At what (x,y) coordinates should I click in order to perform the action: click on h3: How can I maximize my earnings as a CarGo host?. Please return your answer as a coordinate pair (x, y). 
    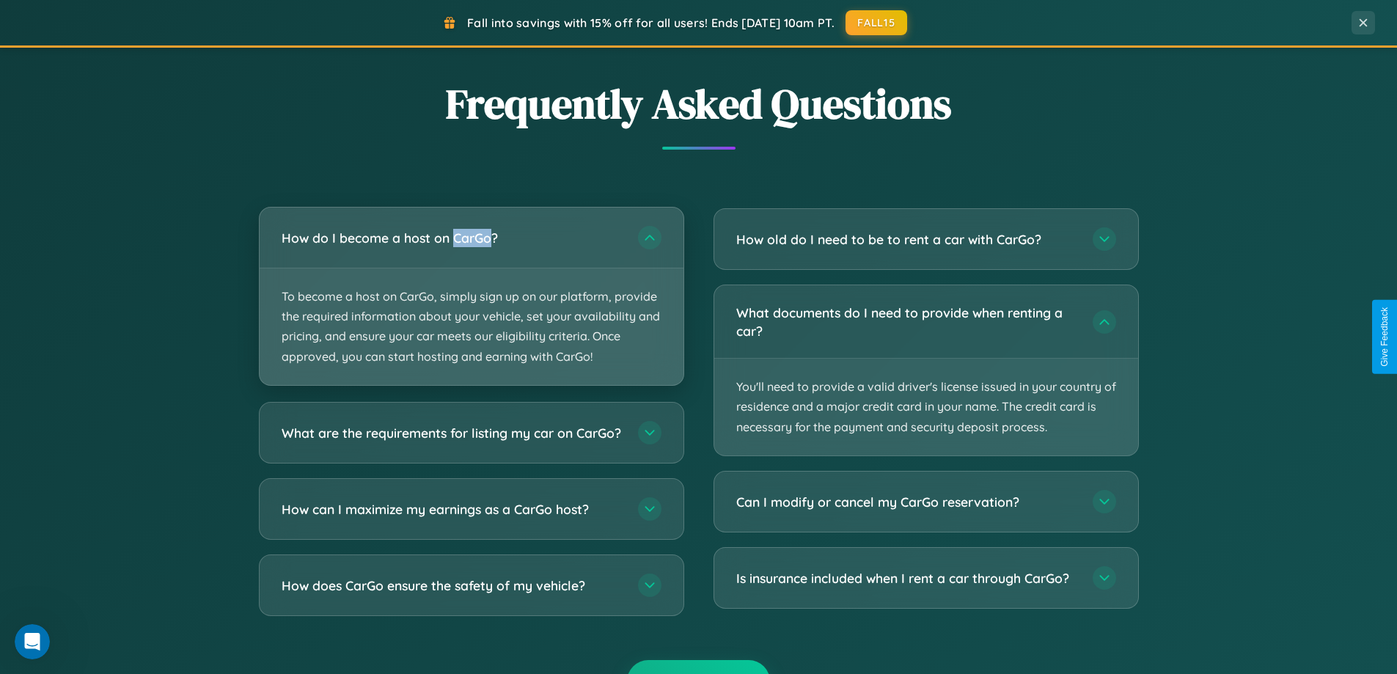
    Looking at the image, I should click on (453, 508).